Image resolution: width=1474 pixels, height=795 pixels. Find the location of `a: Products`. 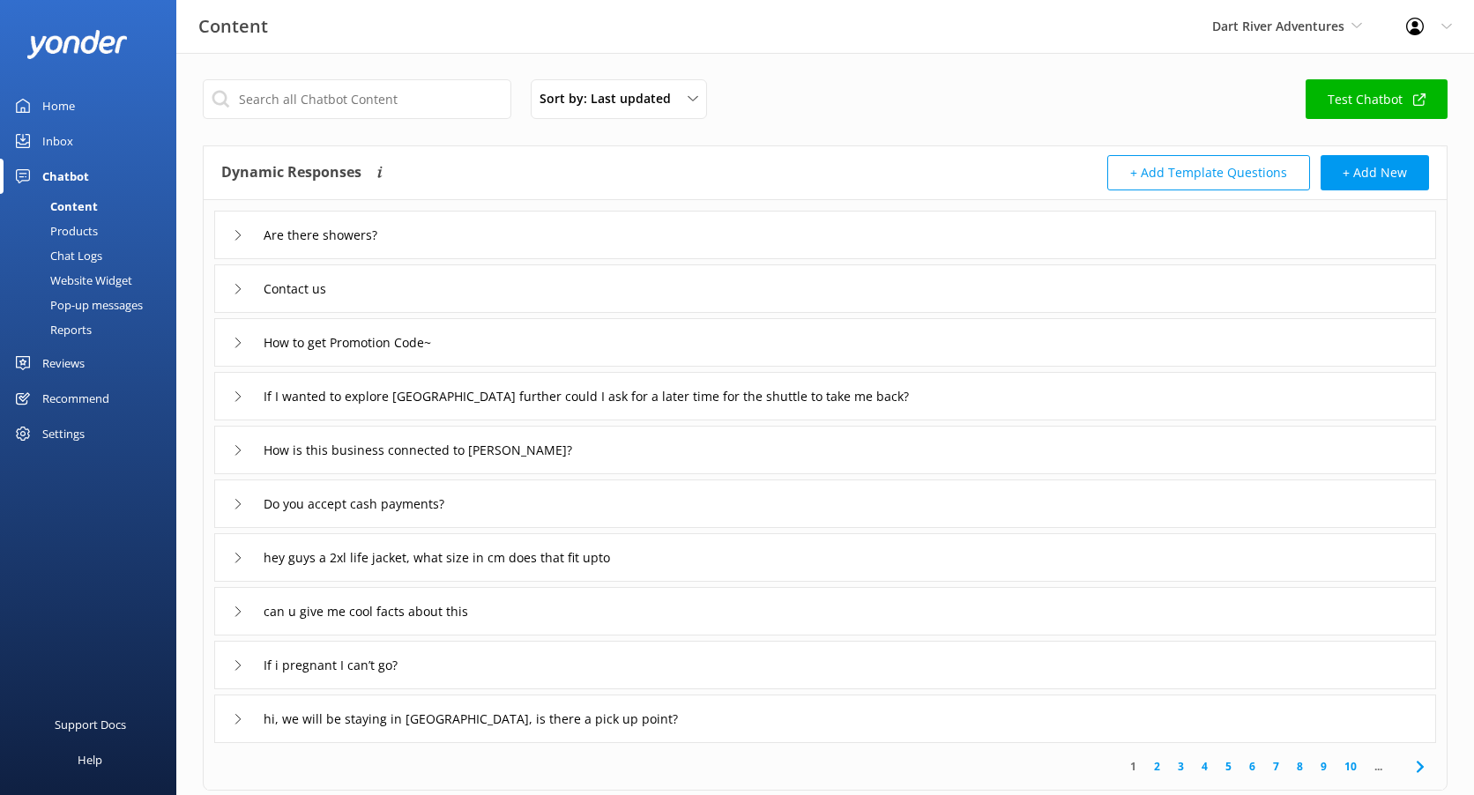

a: Products is located at coordinates (93, 231).